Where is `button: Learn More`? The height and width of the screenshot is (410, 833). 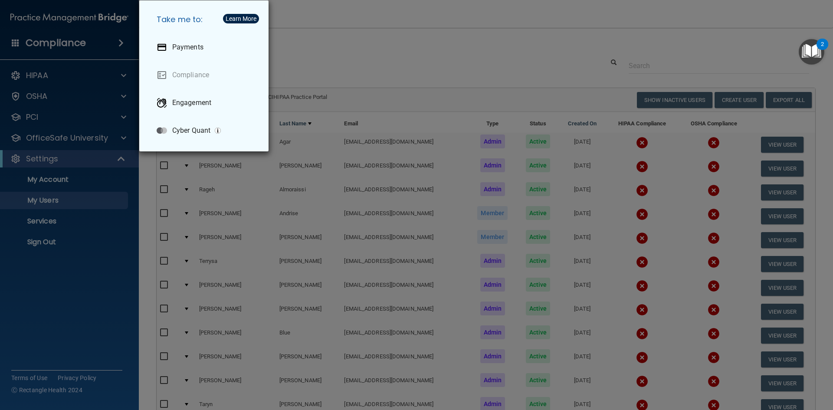 button: Learn More is located at coordinates (241, 19).